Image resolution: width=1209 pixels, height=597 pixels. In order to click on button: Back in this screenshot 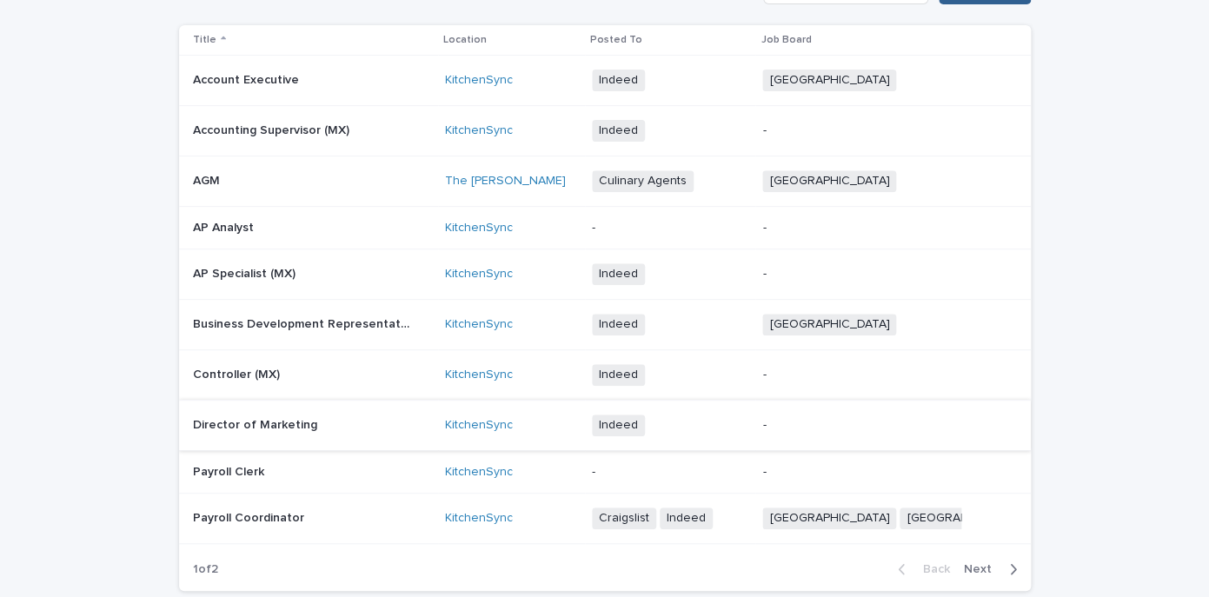, I will do `click(921, 569)`.